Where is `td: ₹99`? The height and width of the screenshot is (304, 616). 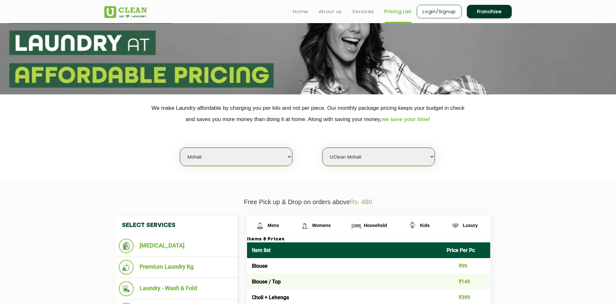
td: ₹99 is located at coordinates (466, 266).